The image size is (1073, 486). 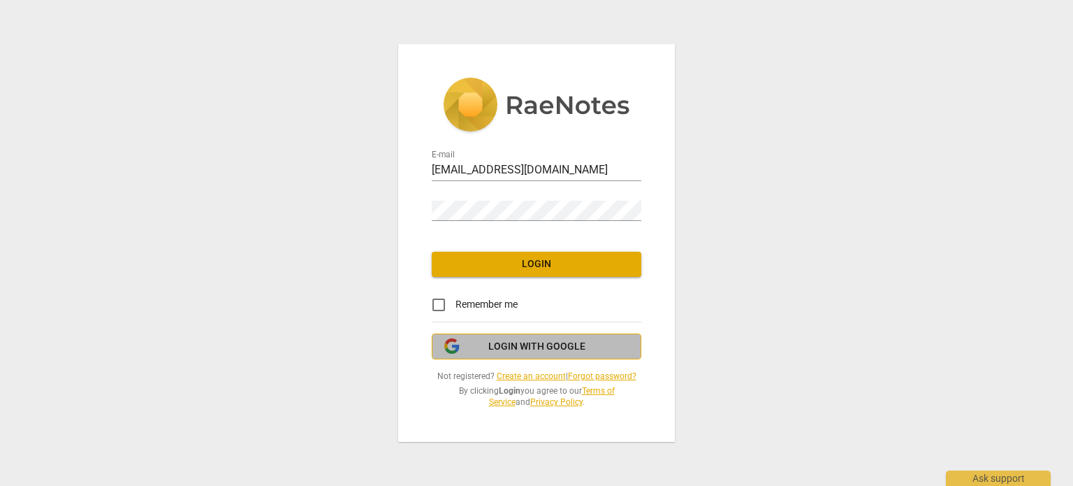 I want to click on button: Login, so click(x=537, y=264).